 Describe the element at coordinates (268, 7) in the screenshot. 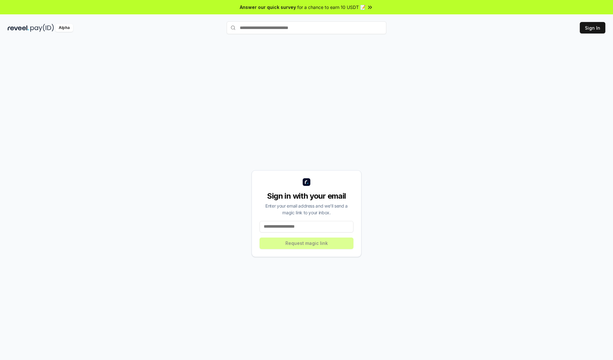

I see `span: Answer our quick survey` at that location.